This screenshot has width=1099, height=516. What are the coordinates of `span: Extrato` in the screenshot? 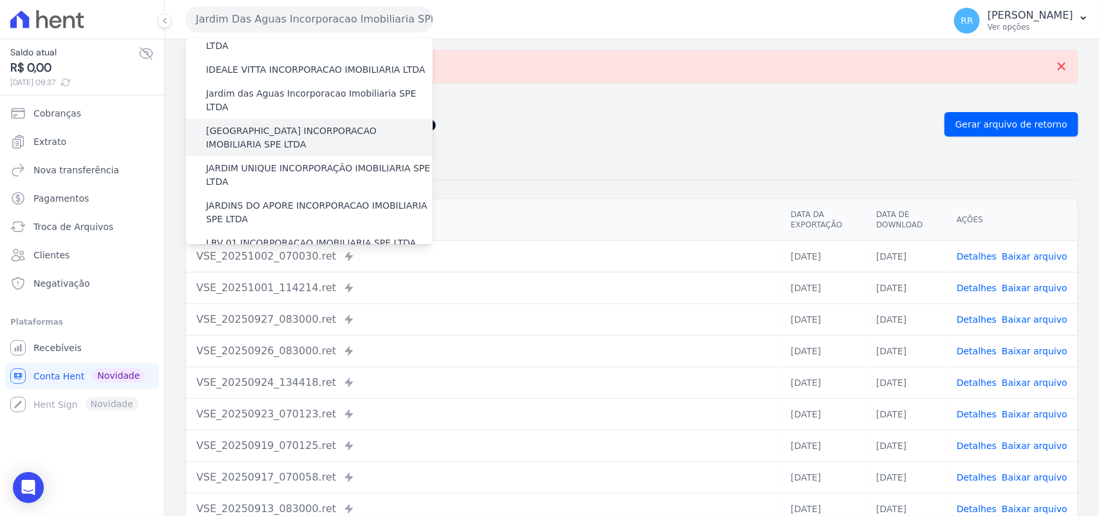 It's located at (50, 142).